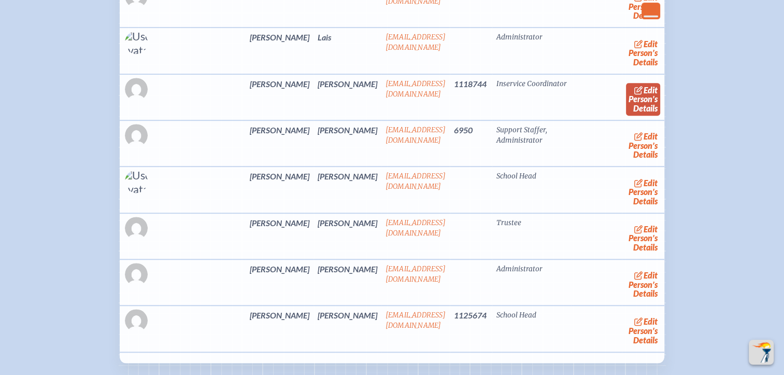 The image size is (784, 375). Describe the element at coordinates (532, 236) in the screenshot. I see `td: Trustee` at that location.